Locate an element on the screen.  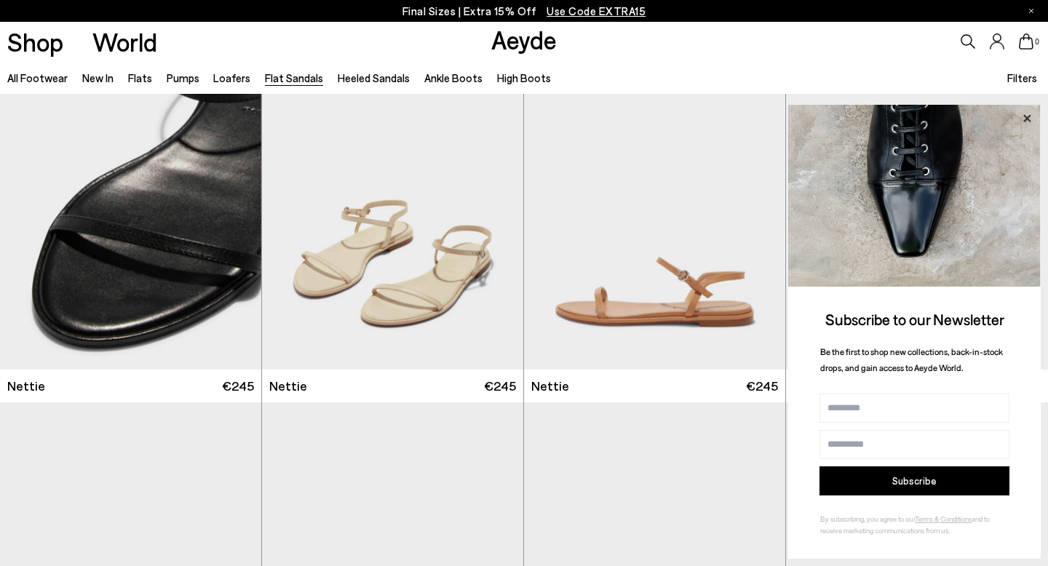
span: Subscribe to our Newsletter is located at coordinates (915, 319).